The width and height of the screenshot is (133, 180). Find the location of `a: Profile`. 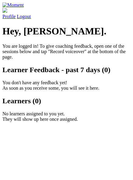

a: Profile is located at coordinates (66, 13).